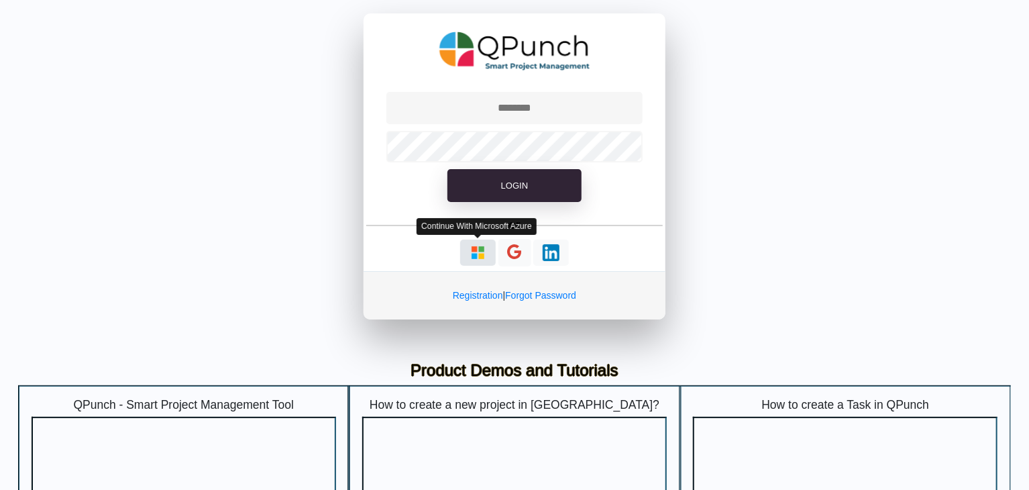 Image resolution: width=1029 pixels, height=490 pixels. I want to click on a: Registration, so click(478, 295).